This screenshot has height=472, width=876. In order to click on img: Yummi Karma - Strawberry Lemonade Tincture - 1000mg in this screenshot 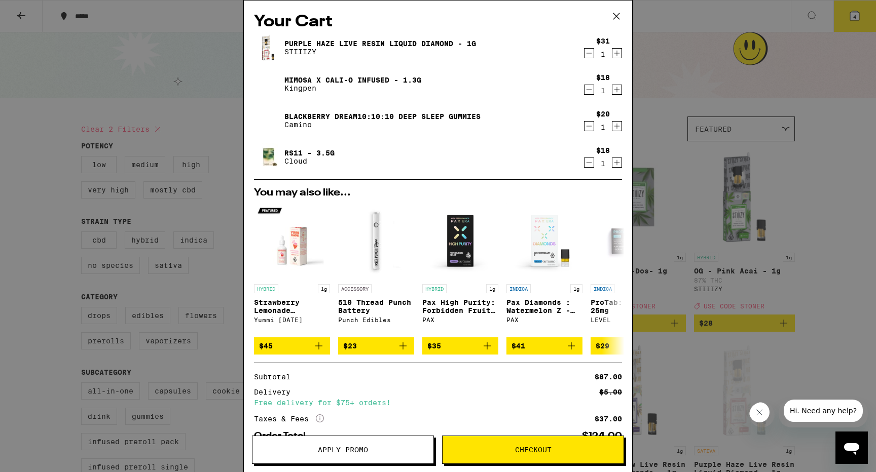, I will do `click(292, 241)`.